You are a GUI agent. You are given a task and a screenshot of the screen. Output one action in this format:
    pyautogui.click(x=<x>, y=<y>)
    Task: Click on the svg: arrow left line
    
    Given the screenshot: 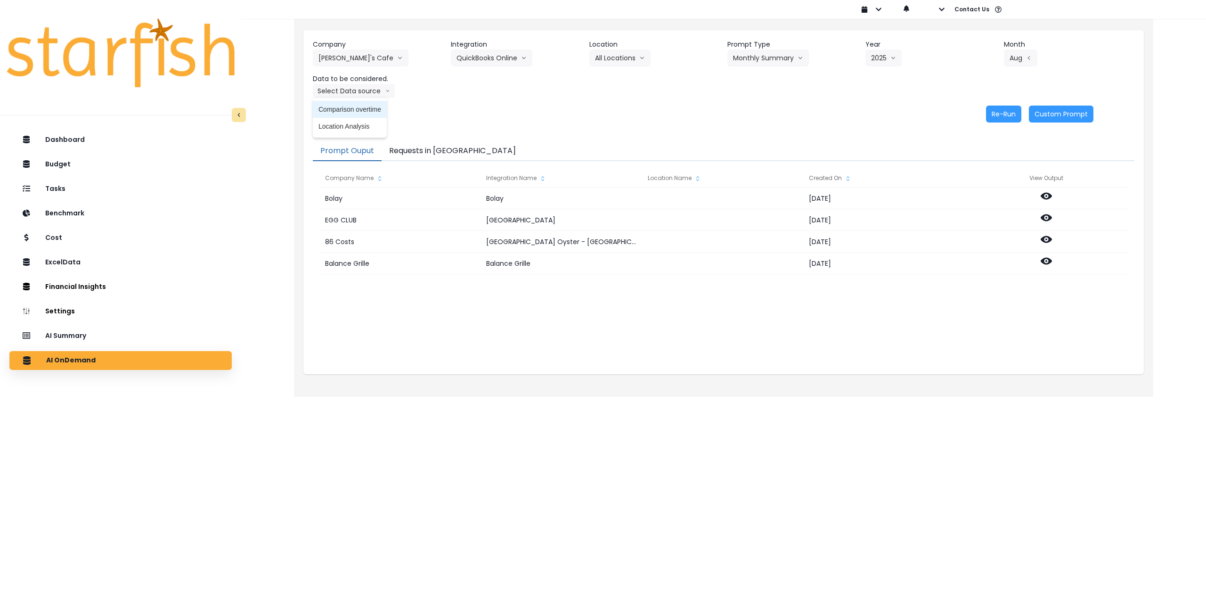 What is the action you would take?
    pyautogui.click(x=1029, y=58)
    